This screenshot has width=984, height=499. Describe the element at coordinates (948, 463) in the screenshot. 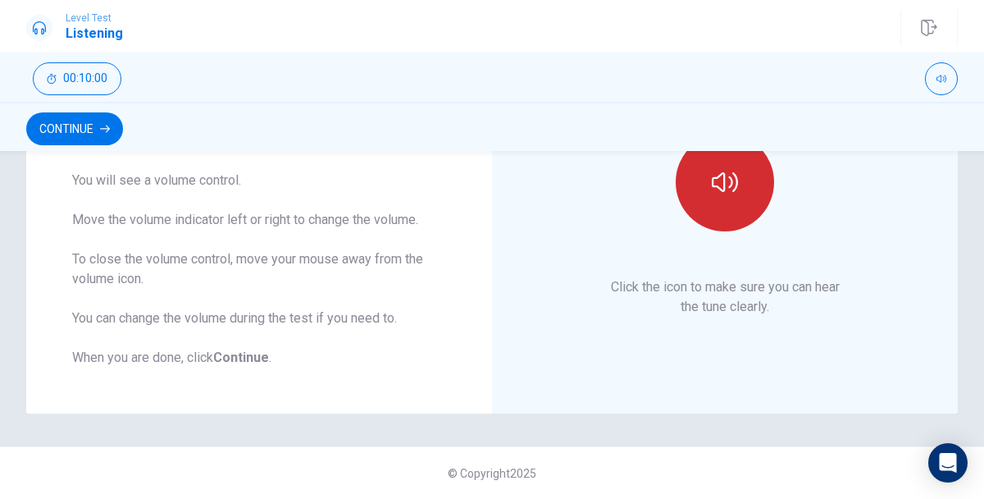

I see `div: Open Intercom Messenger` at that location.